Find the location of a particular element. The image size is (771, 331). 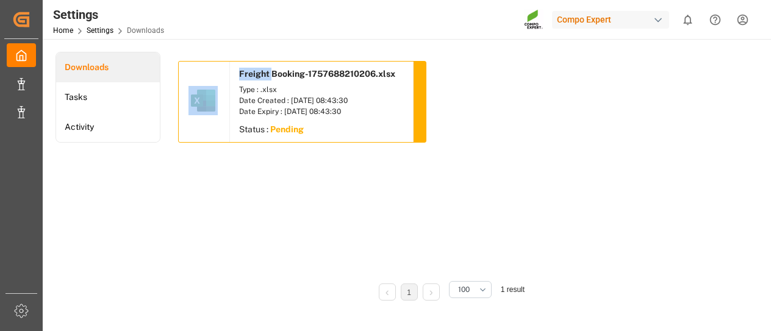

li: Next Page is located at coordinates (431, 292).